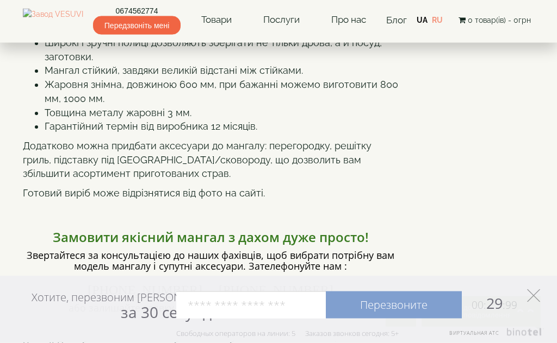  I want to click on span: 0 товар(ів) - 0грн, so click(499, 20).